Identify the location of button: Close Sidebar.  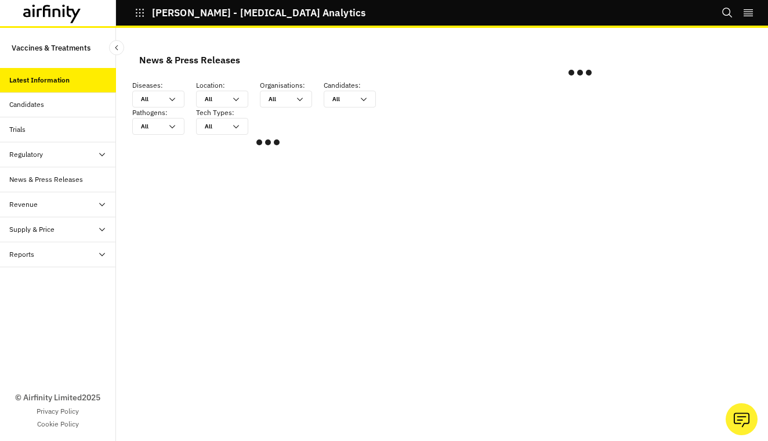
(117, 48).